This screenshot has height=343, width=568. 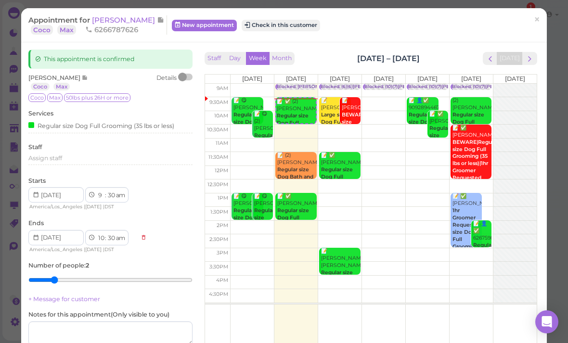 I want to click on span: 9:30am, so click(x=219, y=102).